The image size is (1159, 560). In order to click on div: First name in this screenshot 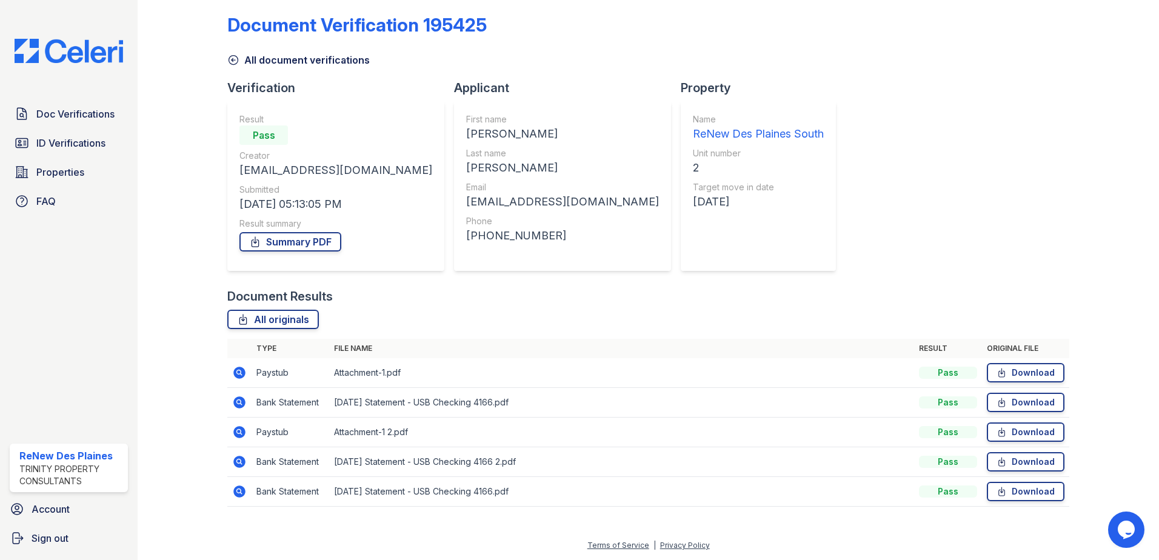, I will do `click(562, 119)`.